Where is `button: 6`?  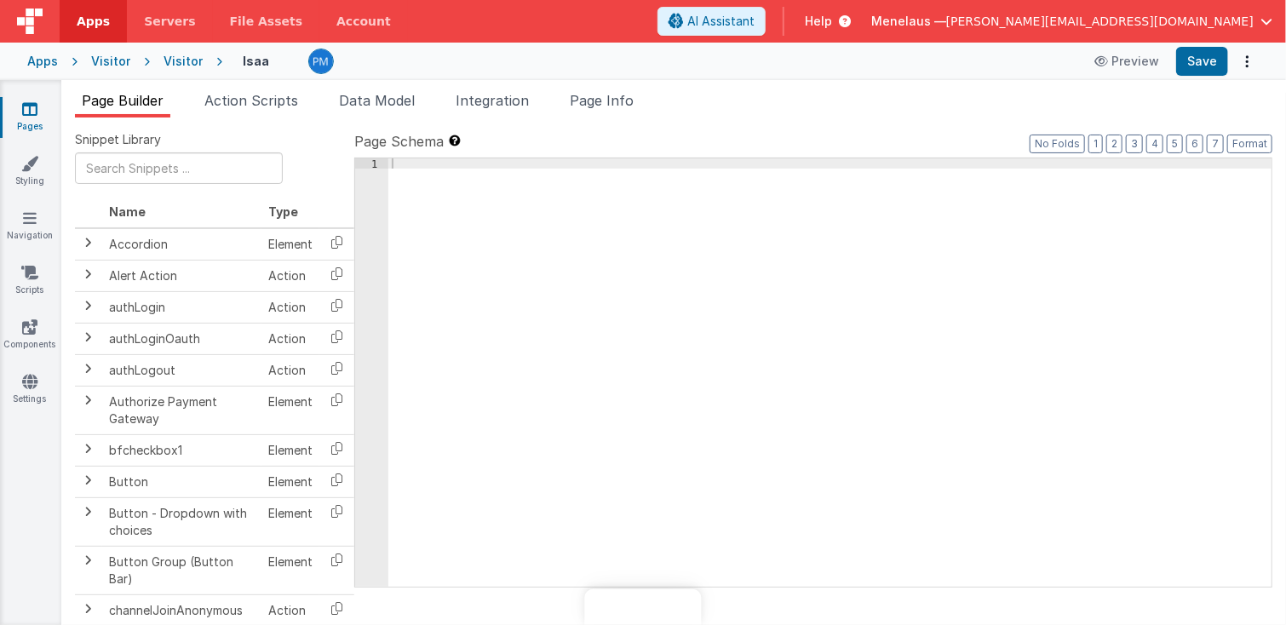
button: 6 is located at coordinates (1195, 144).